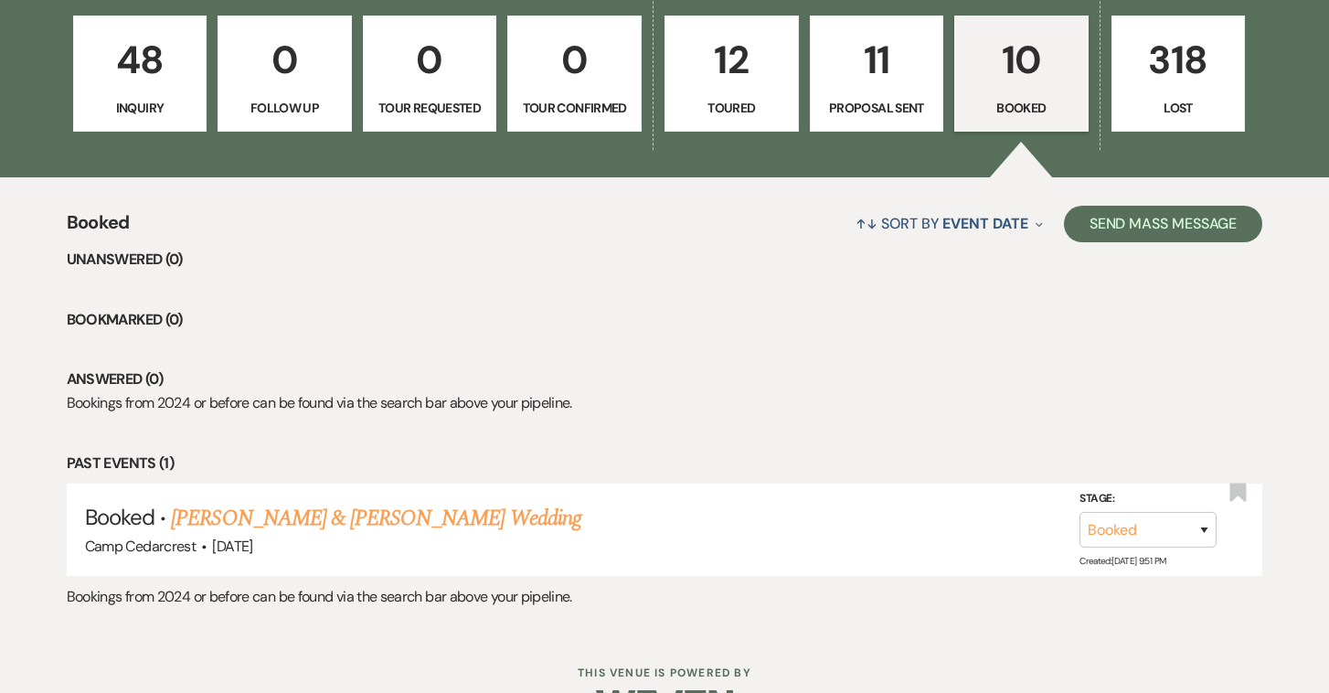  Describe the element at coordinates (284, 74) in the screenshot. I see `a: 0Follow Up` at that location.